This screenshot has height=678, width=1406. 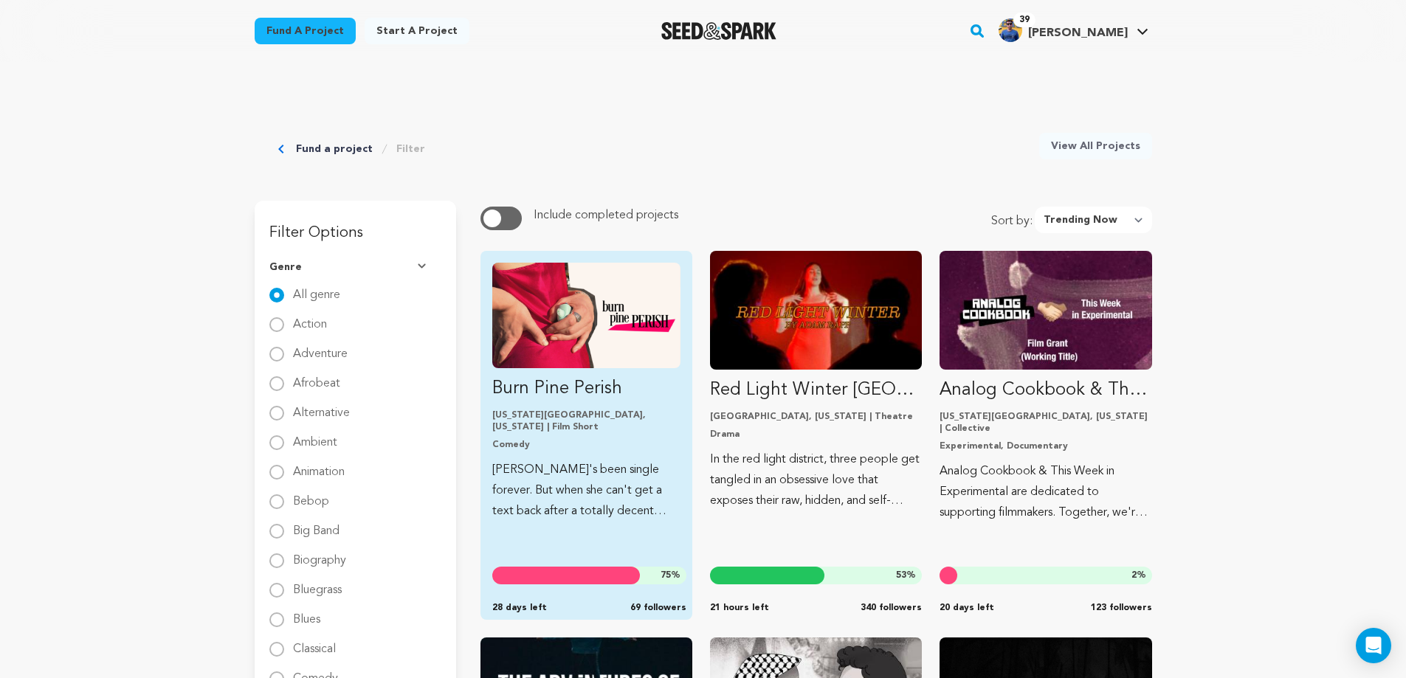 I want to click on a: Seed&Spark Homepage, so click(x=719, y=31).